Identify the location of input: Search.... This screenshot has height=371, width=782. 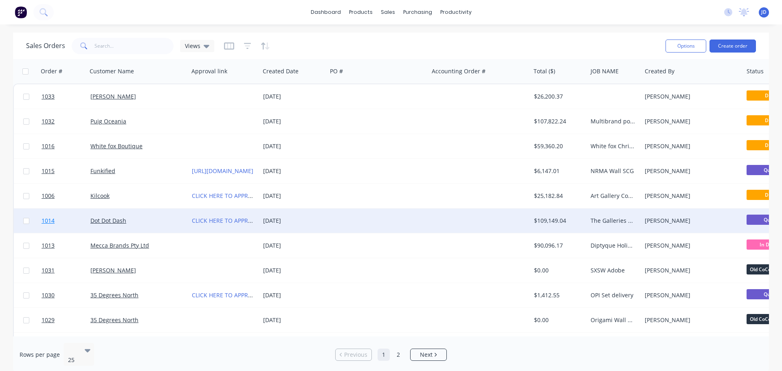
(134, 46).